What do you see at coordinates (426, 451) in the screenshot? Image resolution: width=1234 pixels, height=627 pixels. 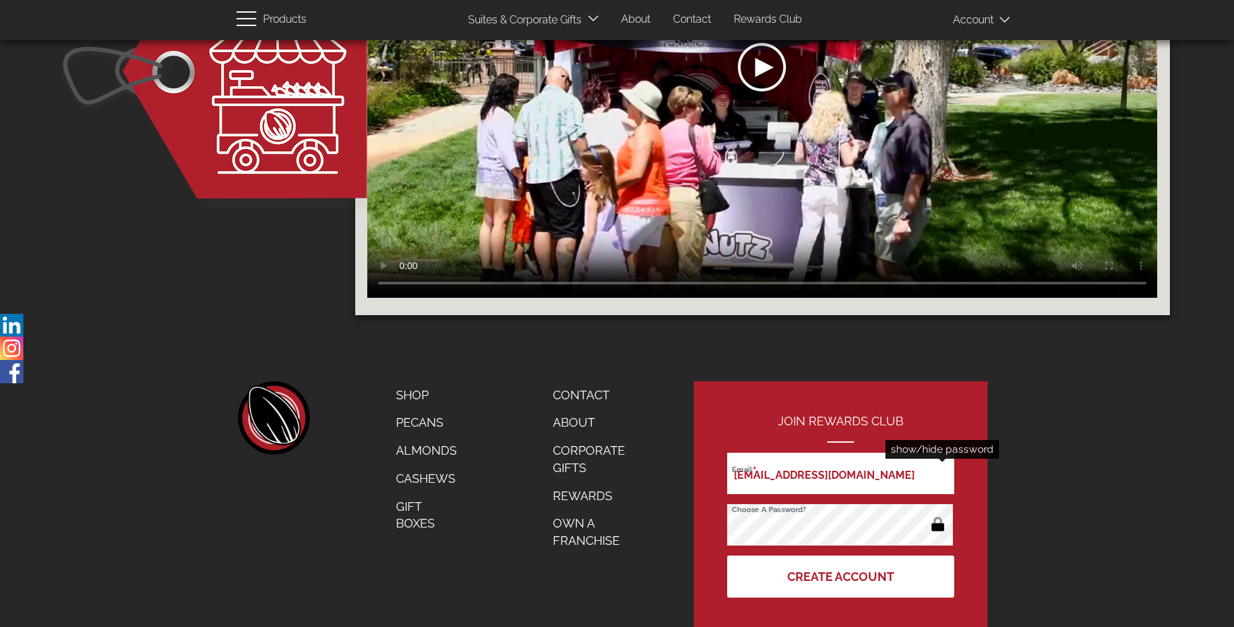 I see `a: Almonds` at bounding box center [426, 451].